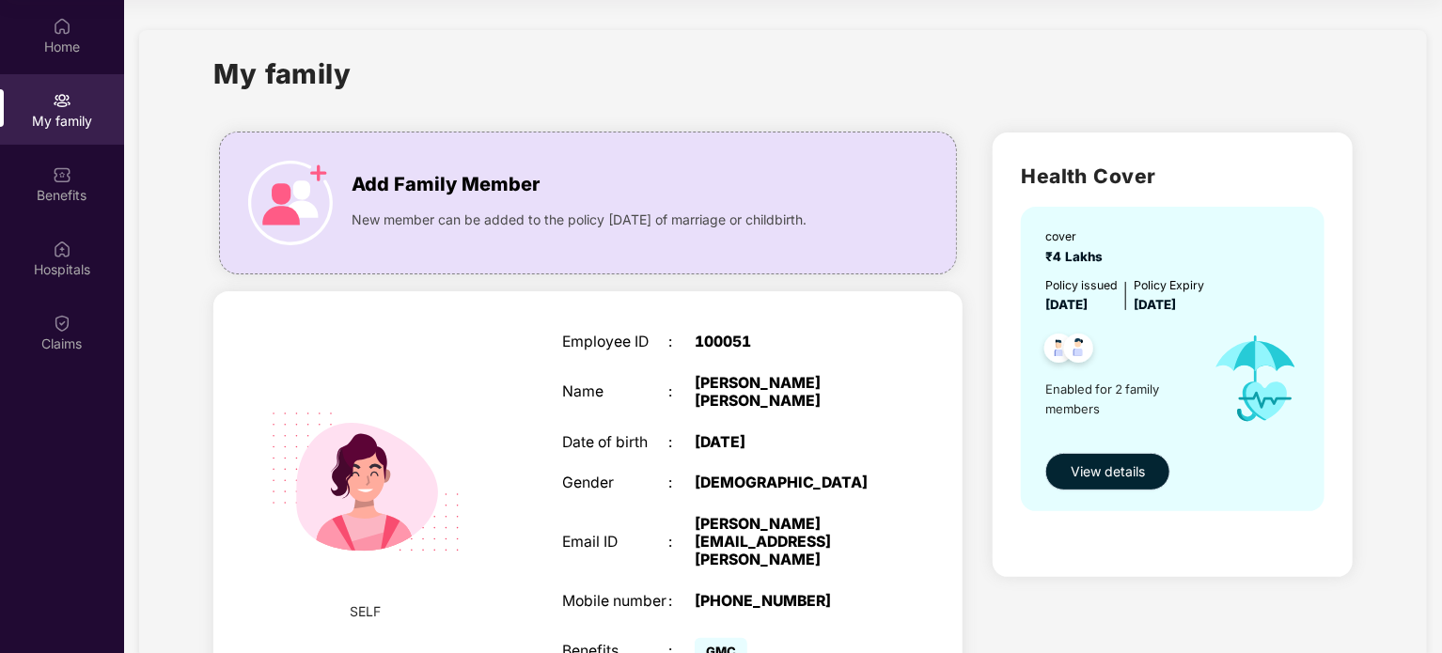 This screenshot has width=1442, height=653. Describe the element at coordinates (1172, 176) in the screenshot. I see `h2: Health Cover` at that location.